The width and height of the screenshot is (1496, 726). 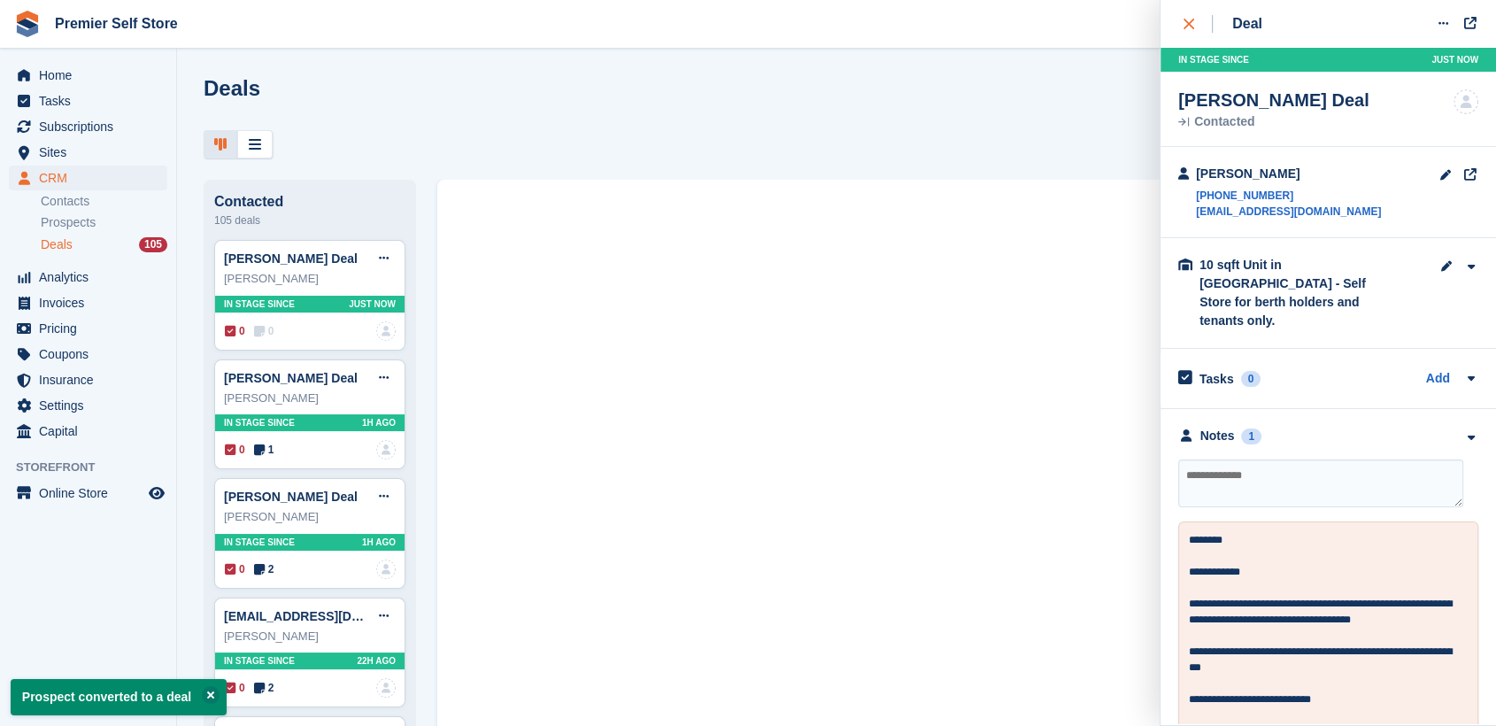 What do you see at coordinates (96, 468) in the screenshot?
I see `span: Storefront` at bounding box center [96, 468].